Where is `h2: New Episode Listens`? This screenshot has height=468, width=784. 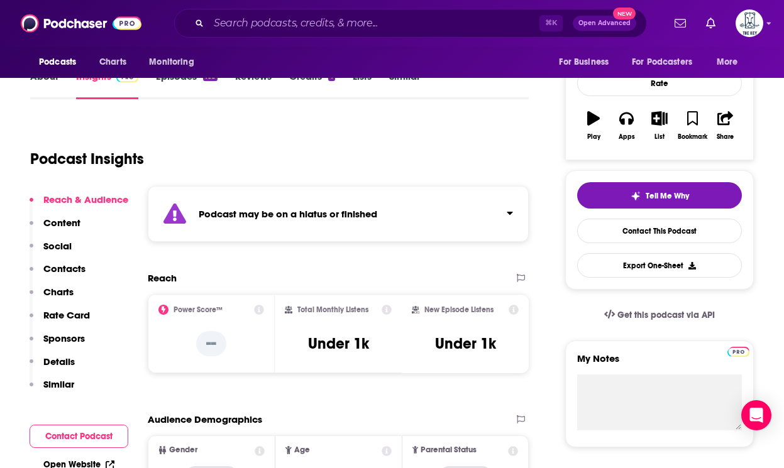 h2: New Episode Listens is located at coordinates (459, 310).